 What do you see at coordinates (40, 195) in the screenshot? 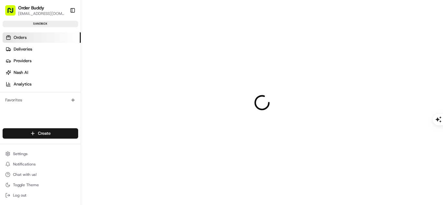
I see `button: Log out` at bounding box center [40, 195].